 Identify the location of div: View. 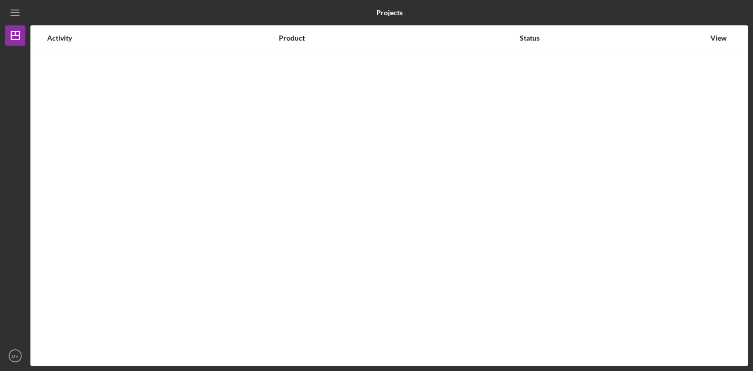
(719, 38).